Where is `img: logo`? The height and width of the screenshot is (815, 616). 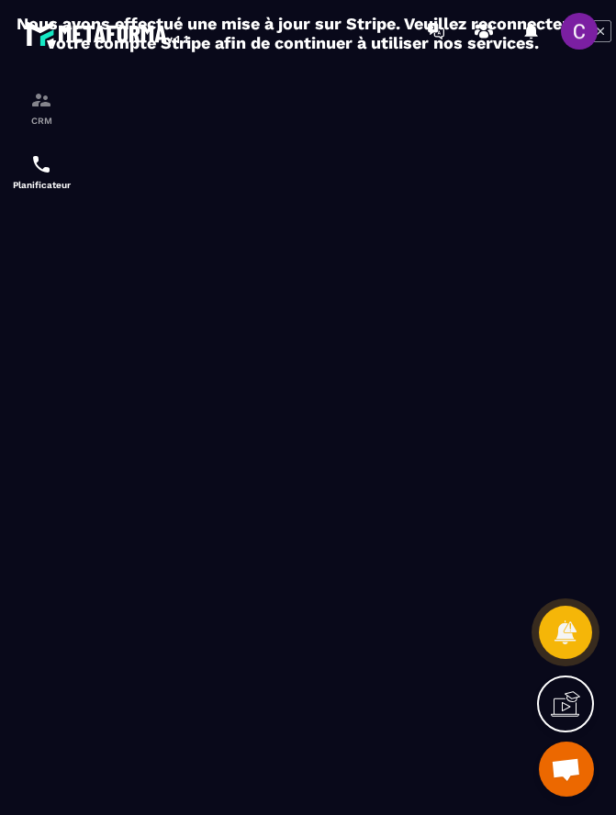
img: logo is located at coordinates (108, 33).